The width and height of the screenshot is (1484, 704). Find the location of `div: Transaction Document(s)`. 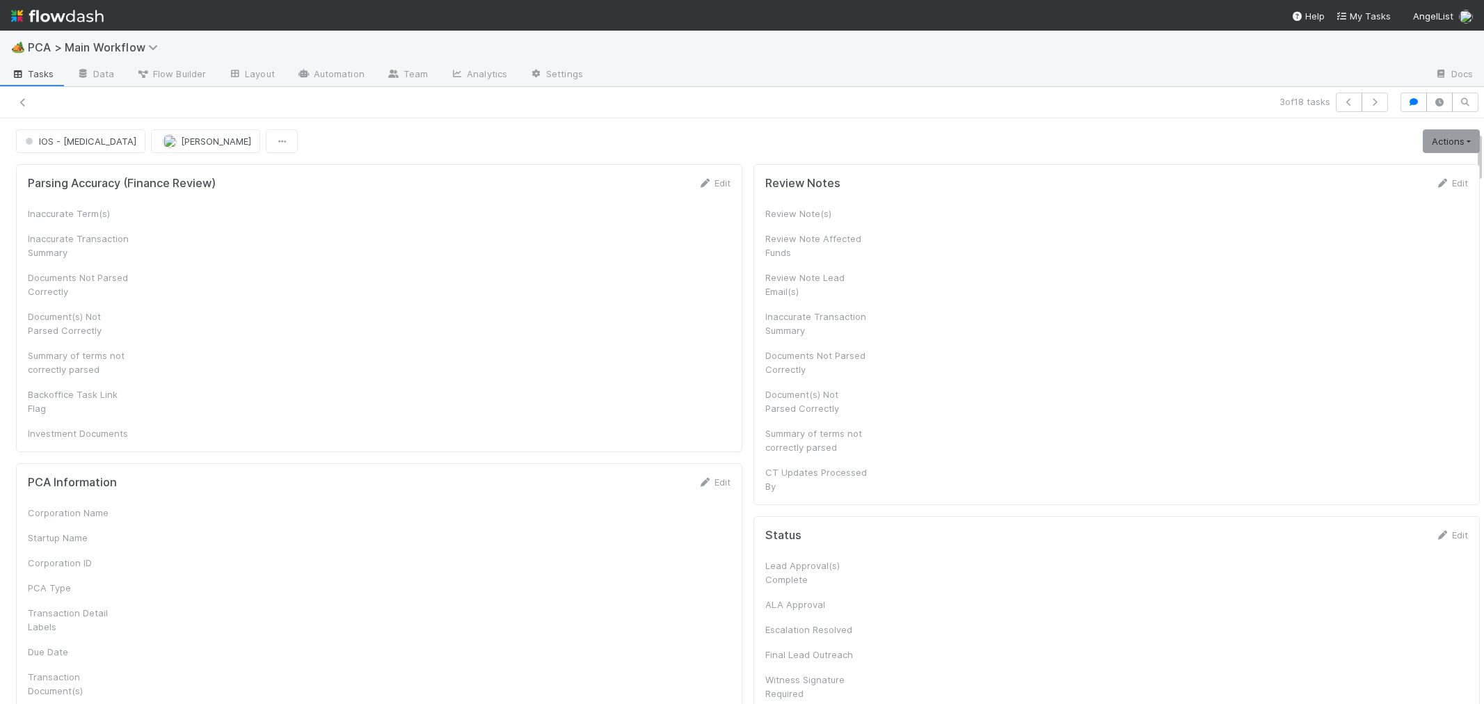

div: Transaction Document(s) is located at coordinates (80, 684).